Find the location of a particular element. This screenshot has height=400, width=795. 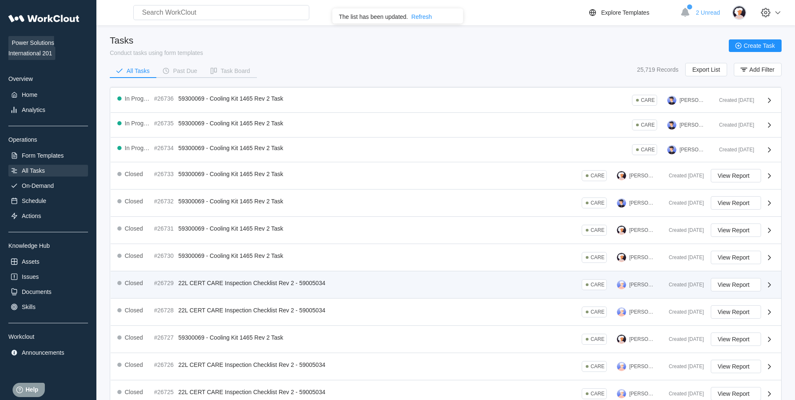

span: Add Filter is located at coordinates (762, 70).